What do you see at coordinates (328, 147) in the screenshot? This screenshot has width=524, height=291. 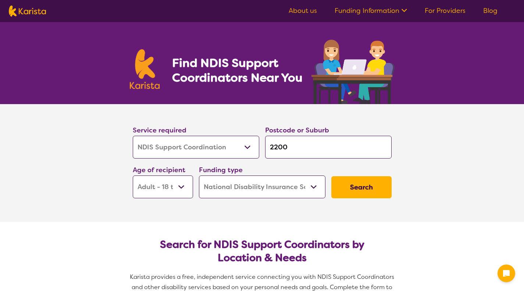 I see `input: Type` at bounding box center [328, 147].